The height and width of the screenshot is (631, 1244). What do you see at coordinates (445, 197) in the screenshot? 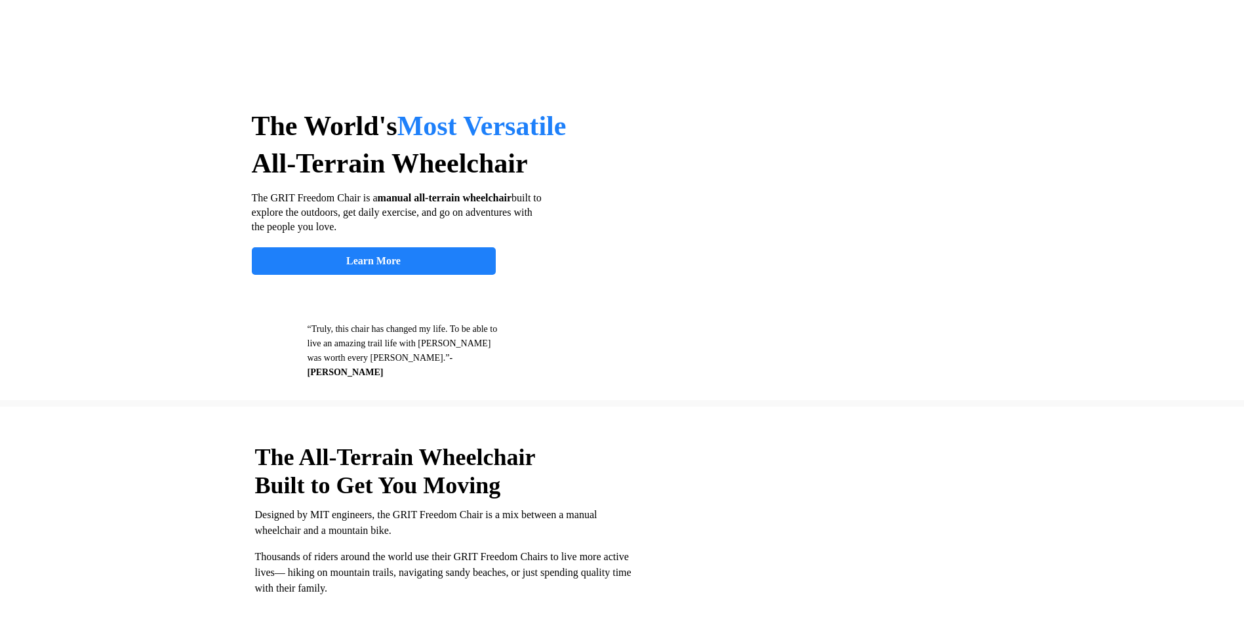
I see `strong: manual all-terrain wheelchair` at bounding box center [445, 197].